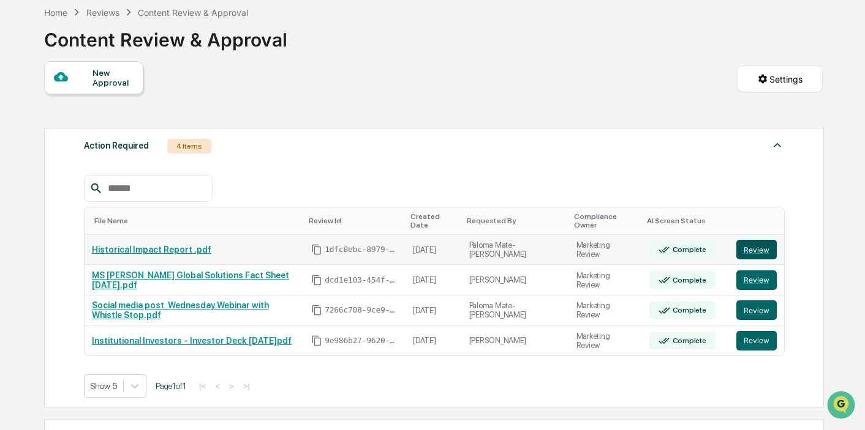  What do you see at coordinates (216, 105) in the screenshot?
I see `button: Start new chat` at bounding box center [216, 105].